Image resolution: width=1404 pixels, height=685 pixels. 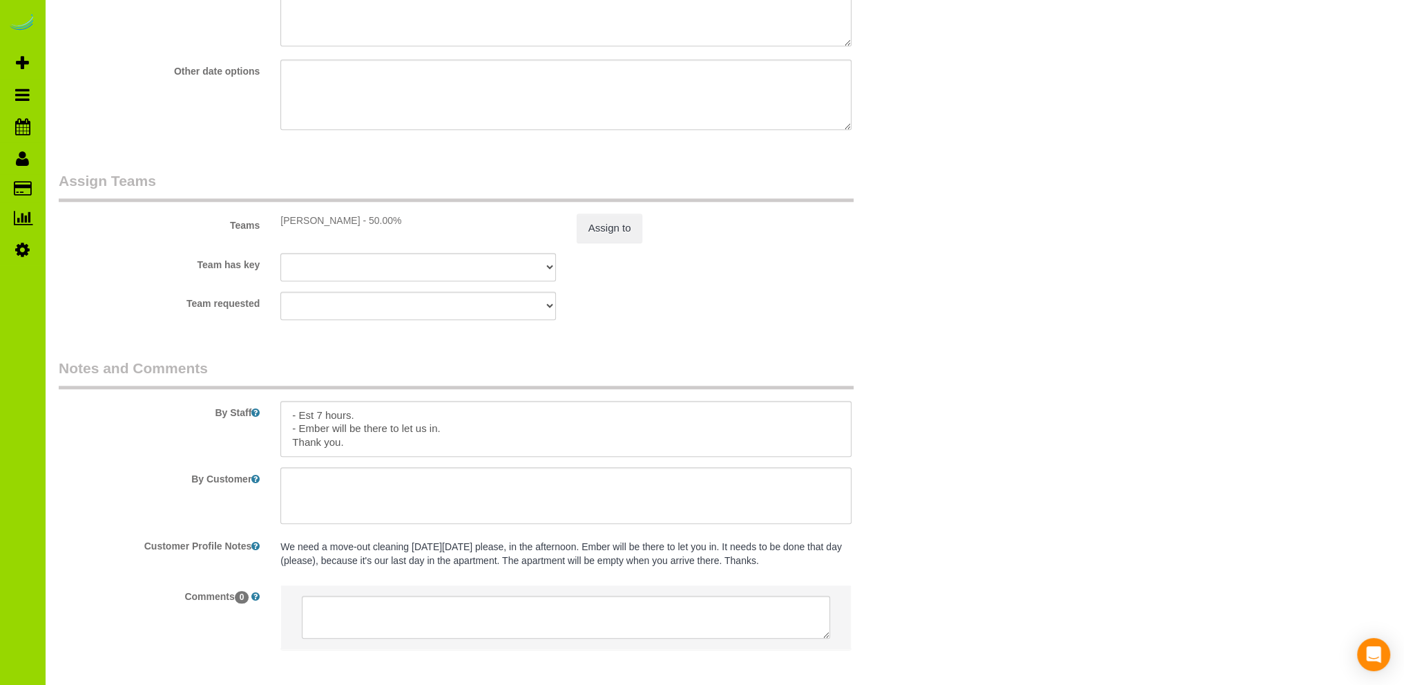 What do you see at coordinates (159, 410) in the screenshot?
I see `label: By Staff` at bounding box center [159, 410].